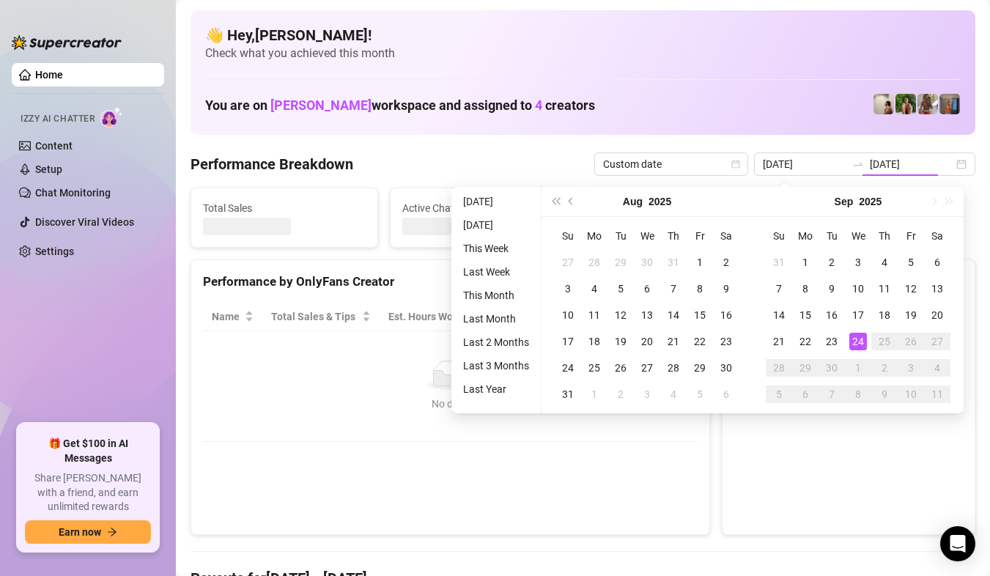  What do you see at coordinates (848, 281) in the screenshot?
I see `div: Sales by OnlyFans Creator` at bounding box center [848, 281].